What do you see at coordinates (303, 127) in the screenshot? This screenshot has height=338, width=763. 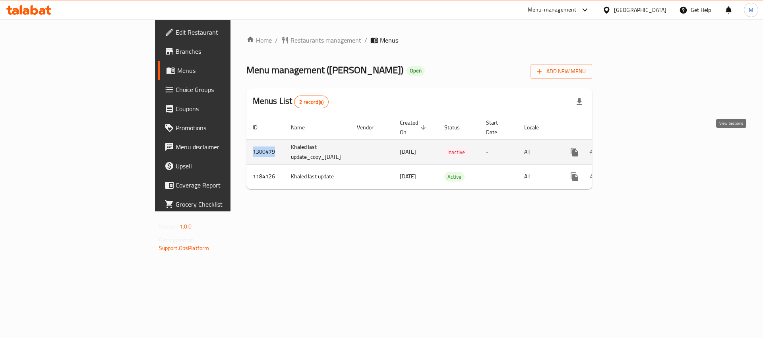 I see `span: Name` at bounding box center [303, 127].